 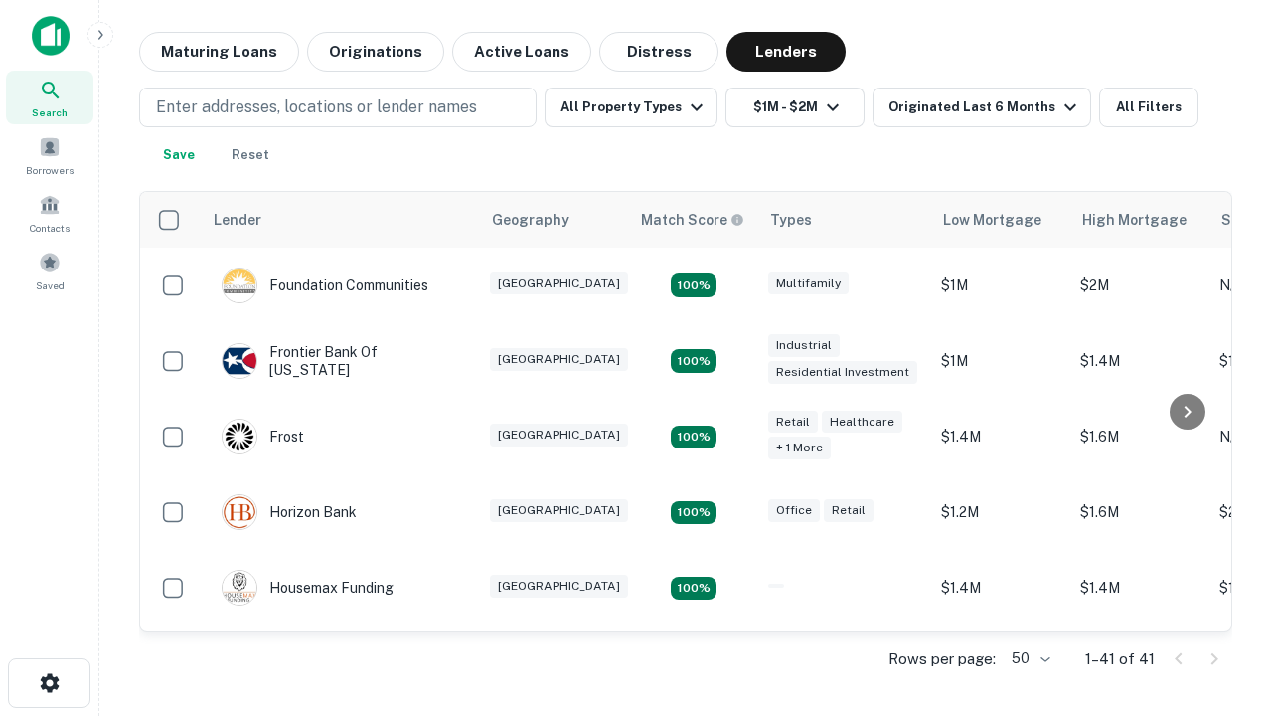 I want to click on button: Reset, so click(x=250, y=155).